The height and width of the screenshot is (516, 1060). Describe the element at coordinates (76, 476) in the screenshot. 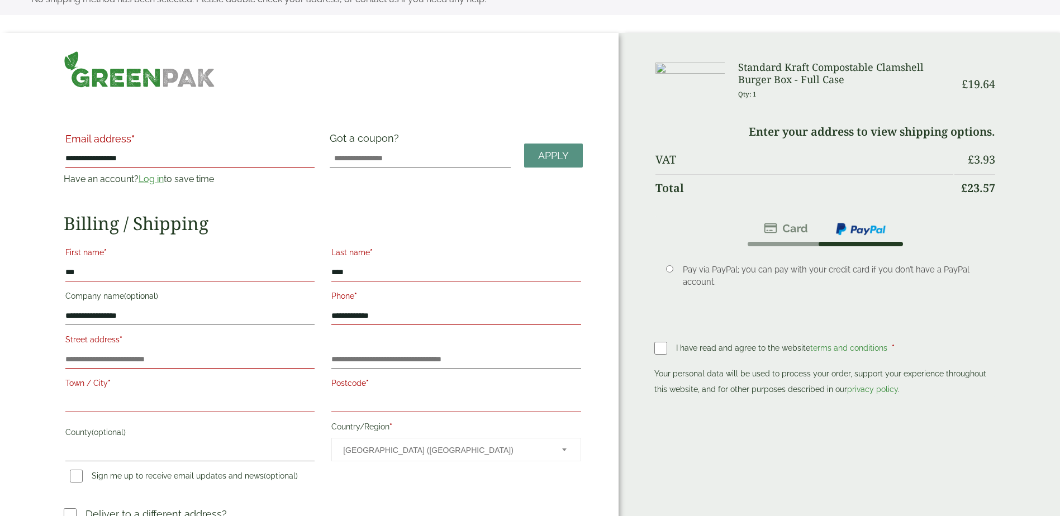

I see `input: Sign me up to receive email updates and news(optional)` at that location.